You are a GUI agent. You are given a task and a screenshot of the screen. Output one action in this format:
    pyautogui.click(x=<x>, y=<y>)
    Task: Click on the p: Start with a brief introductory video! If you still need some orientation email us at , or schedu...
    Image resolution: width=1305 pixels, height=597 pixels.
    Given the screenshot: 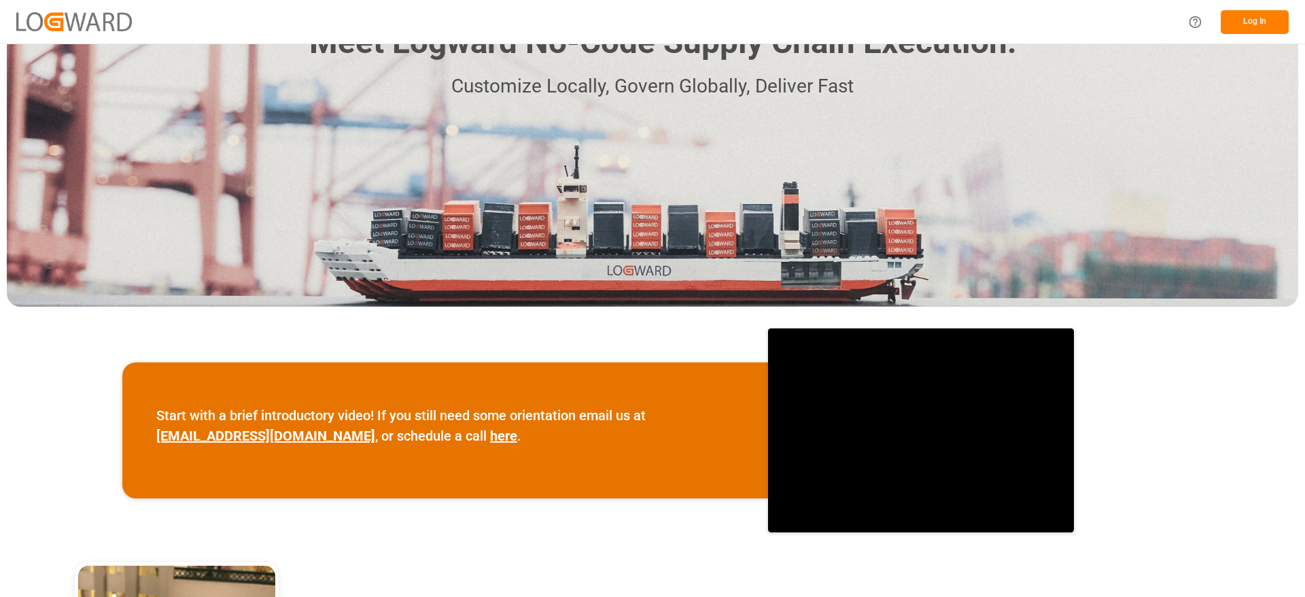 What is the action you would take?
    pyautogui.click(x=445, y=425)
    